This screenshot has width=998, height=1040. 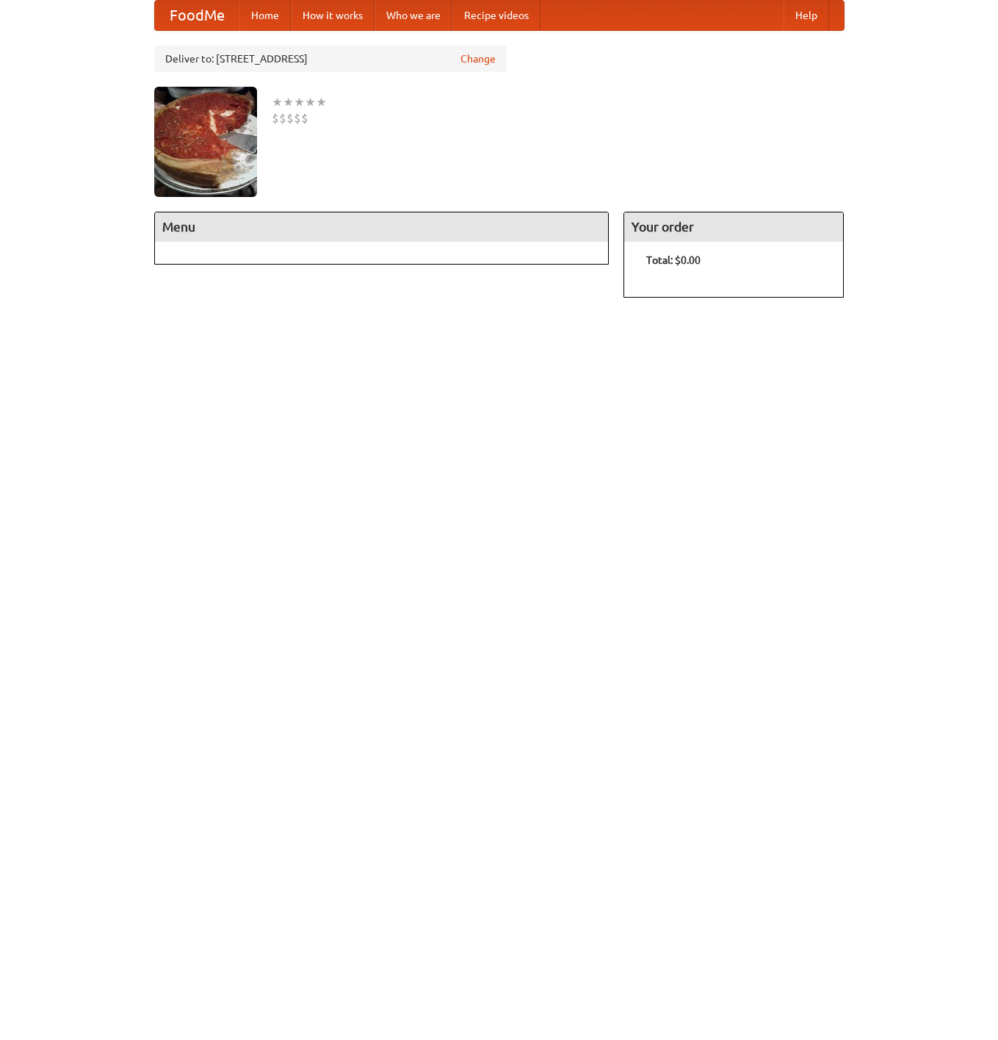 I want to click on a: How it works, so click(x=333, y=15).